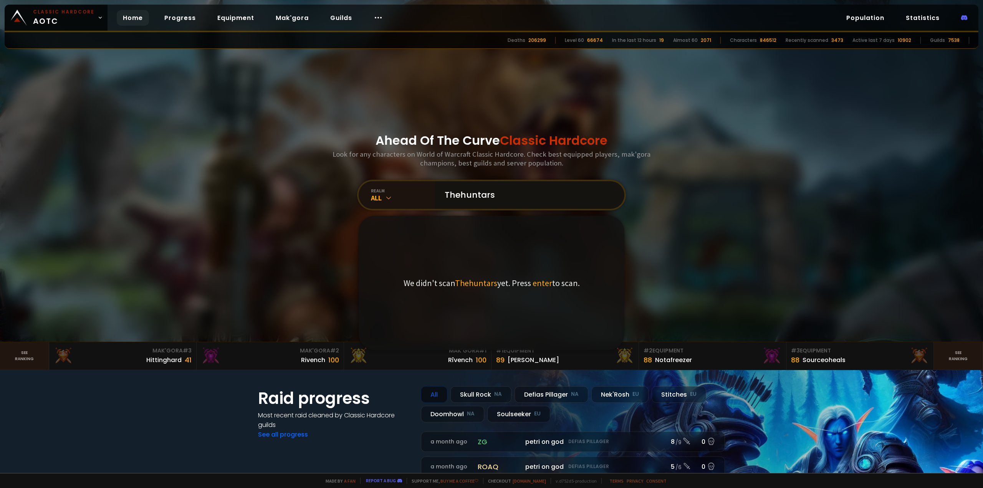  I want to click on div: Almost 60, so click(685, 40).